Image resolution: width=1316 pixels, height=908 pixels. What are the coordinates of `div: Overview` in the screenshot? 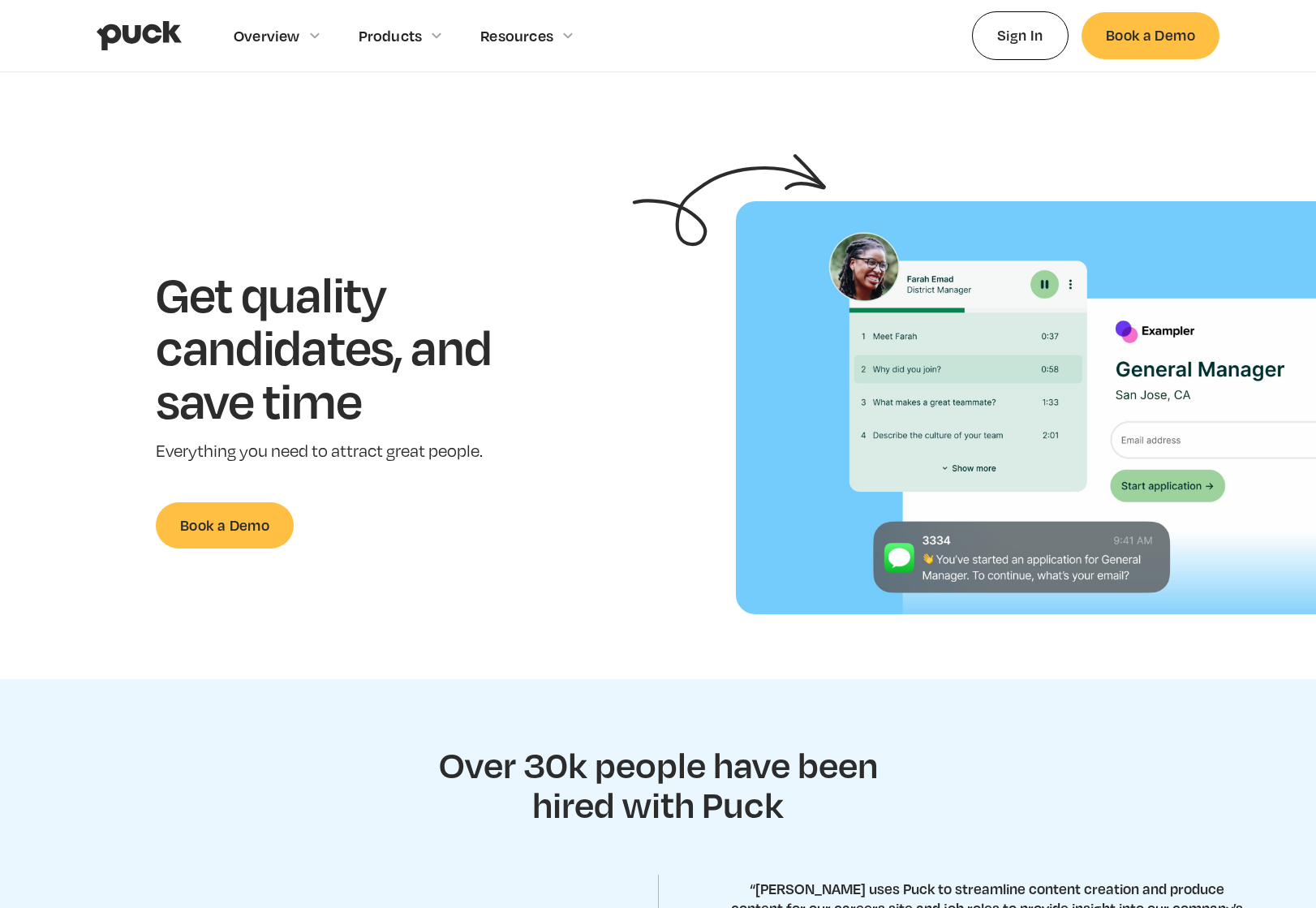 It's located at (267, 36).